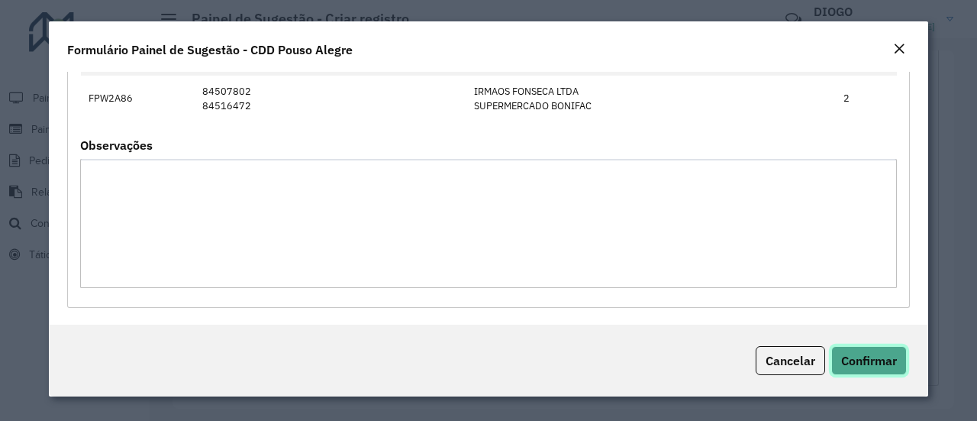 Image resolution: width=977 pixels, height=421 pixels. I want to click on td: 2, so click(866, 98).